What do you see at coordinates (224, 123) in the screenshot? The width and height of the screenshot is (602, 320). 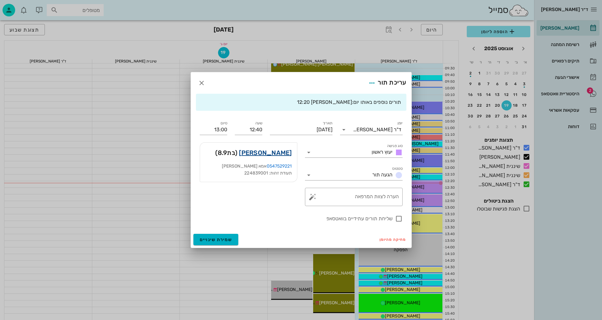 I see `label: סיום` at bounding box center [224, 123].